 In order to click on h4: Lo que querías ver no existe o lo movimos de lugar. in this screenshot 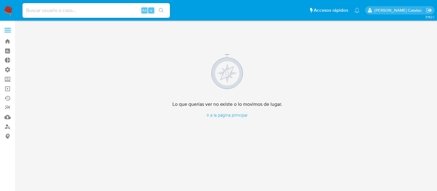, I will do `click(227, 104)`.